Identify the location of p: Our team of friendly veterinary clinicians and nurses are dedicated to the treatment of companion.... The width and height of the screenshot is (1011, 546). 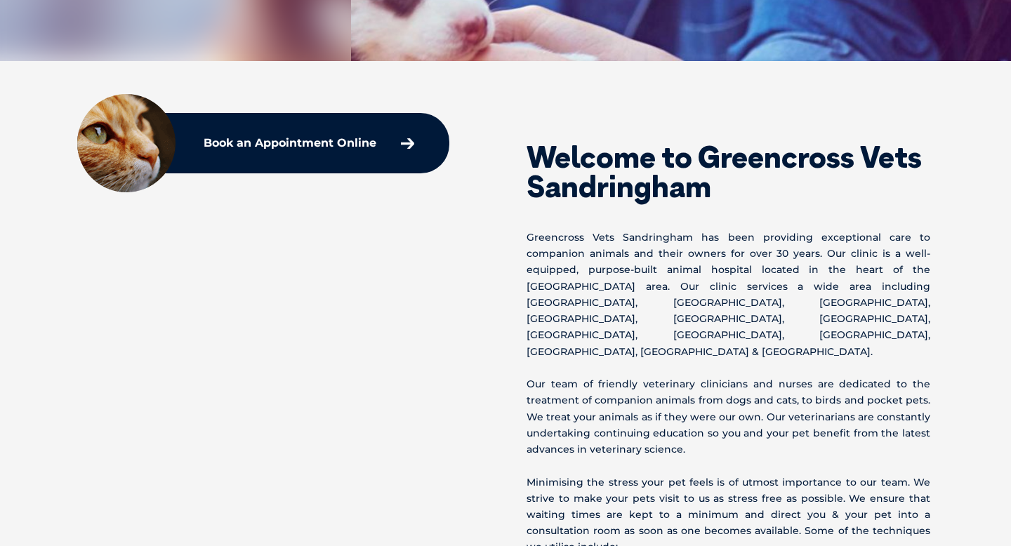
(728, 417).